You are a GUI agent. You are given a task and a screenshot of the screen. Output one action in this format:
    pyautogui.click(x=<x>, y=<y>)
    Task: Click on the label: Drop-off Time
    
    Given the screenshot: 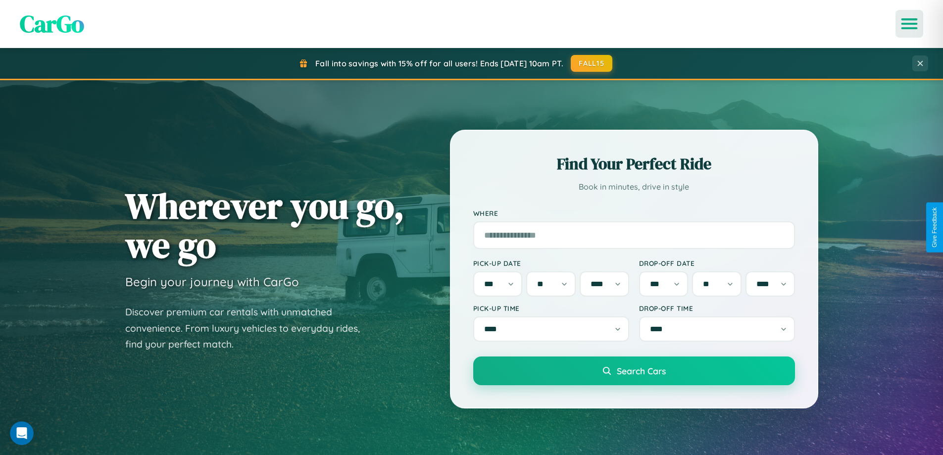 What is the action you would take?
    pyautogui.click(x=717, y=308)
    